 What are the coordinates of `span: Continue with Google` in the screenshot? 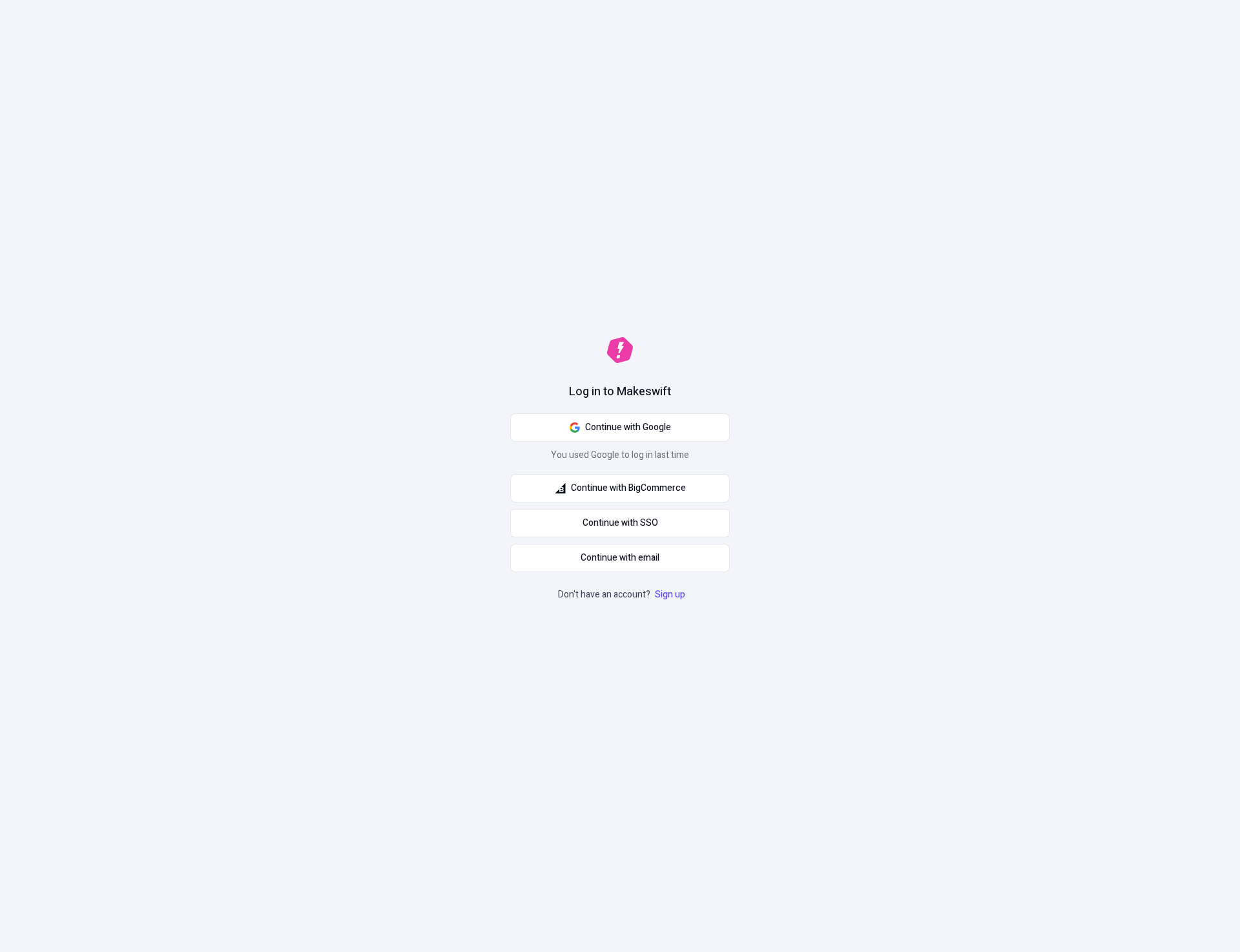 It's located at (628, 428).